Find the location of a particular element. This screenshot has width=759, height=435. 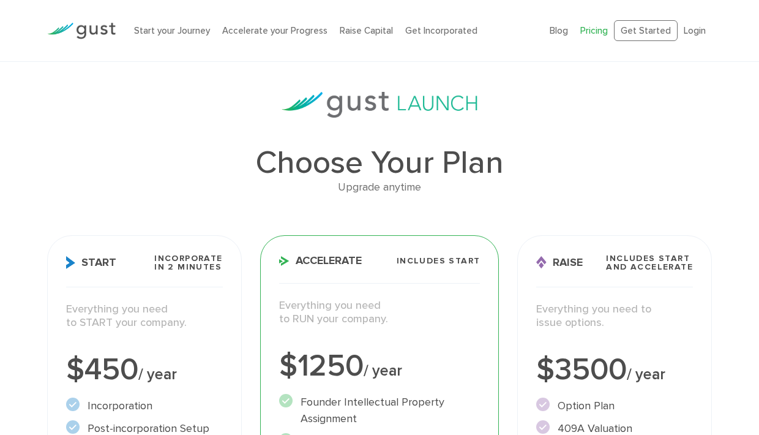

div: $1250 is located at coordinates (379, 366).